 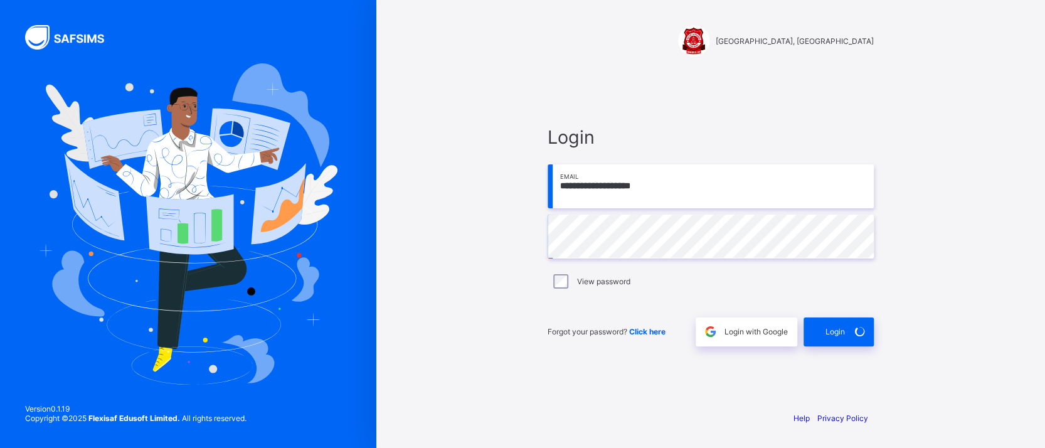 What do you see at coordinates (72, 37) in the screenshot?
I see `img: SAFSIMS Logo` at bounding box center [72, 37].